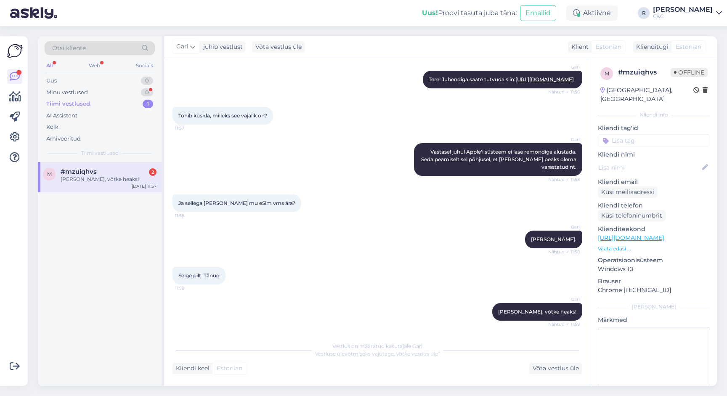 This screenshot has width=727, height=396. What do you see at coordinates (654, 320) in the screenshot?
I see `p: Märkmed` at bounding box center [654, 320].